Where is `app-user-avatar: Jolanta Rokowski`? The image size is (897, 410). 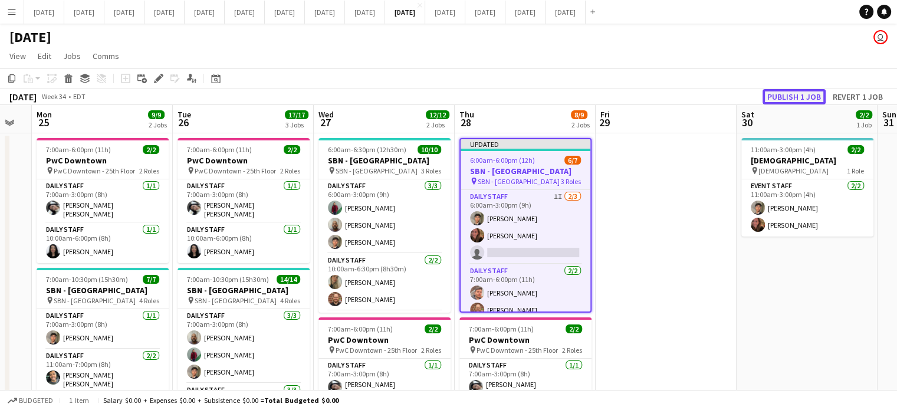 app-user-avatar: Jolanta Rokowski is located at coordinates (880, 37).